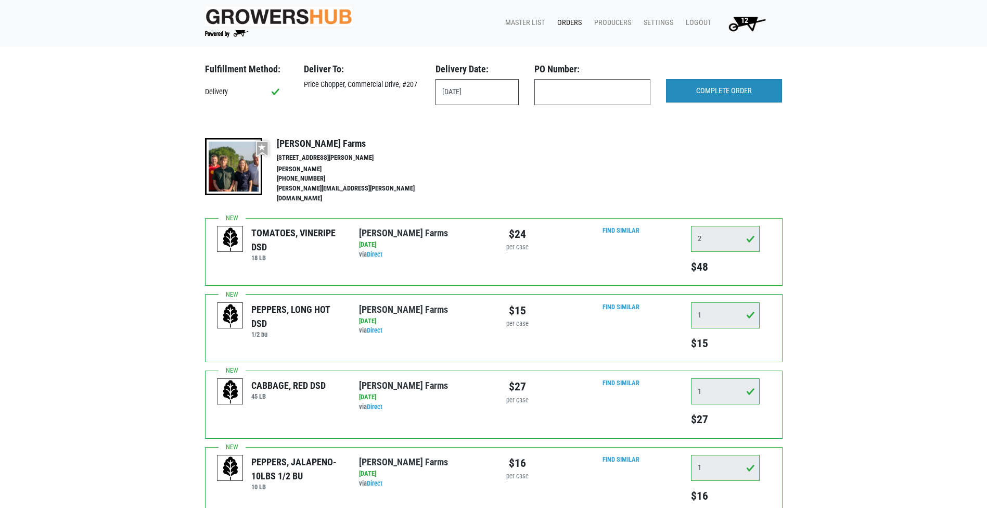 The width and height of the screenshot is (987, 508). I want to click on input: Select Date, so click(477, 92).